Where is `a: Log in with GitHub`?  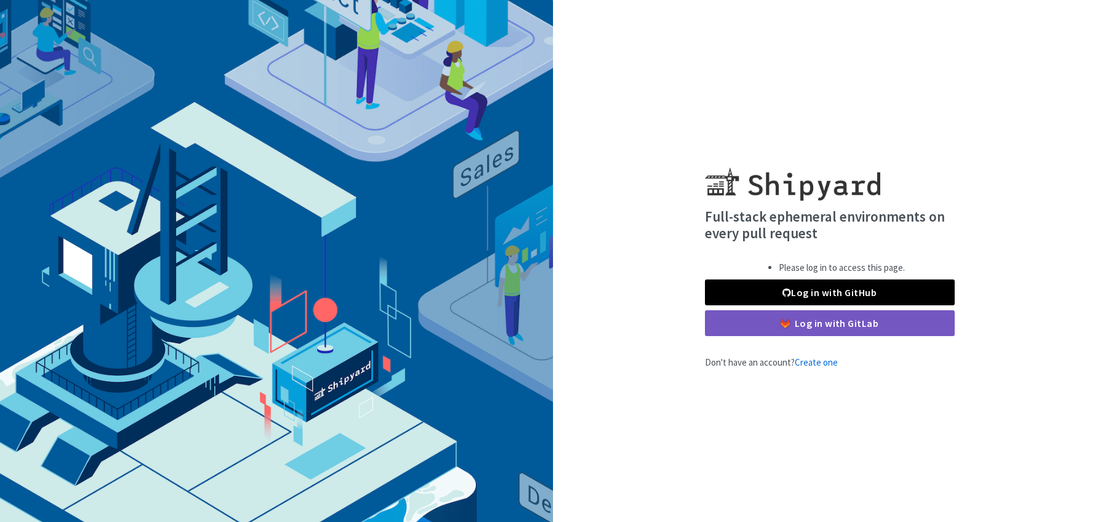
a: Log in with GitHub is located at coordinates (830, 292).